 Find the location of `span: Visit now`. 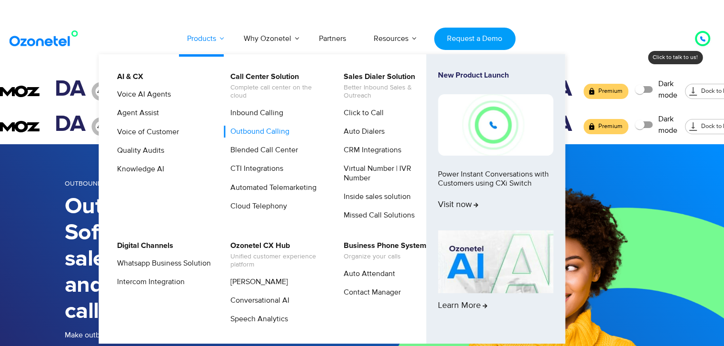

span: Visit now is located at coordinates (458, 205).